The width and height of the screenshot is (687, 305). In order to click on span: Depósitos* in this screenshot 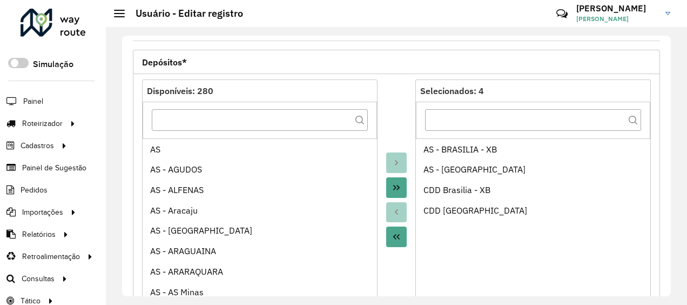, I will do `click(164, 62)`.